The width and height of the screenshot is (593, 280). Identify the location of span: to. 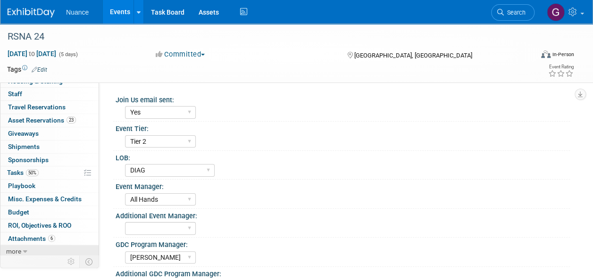
(32, 54).